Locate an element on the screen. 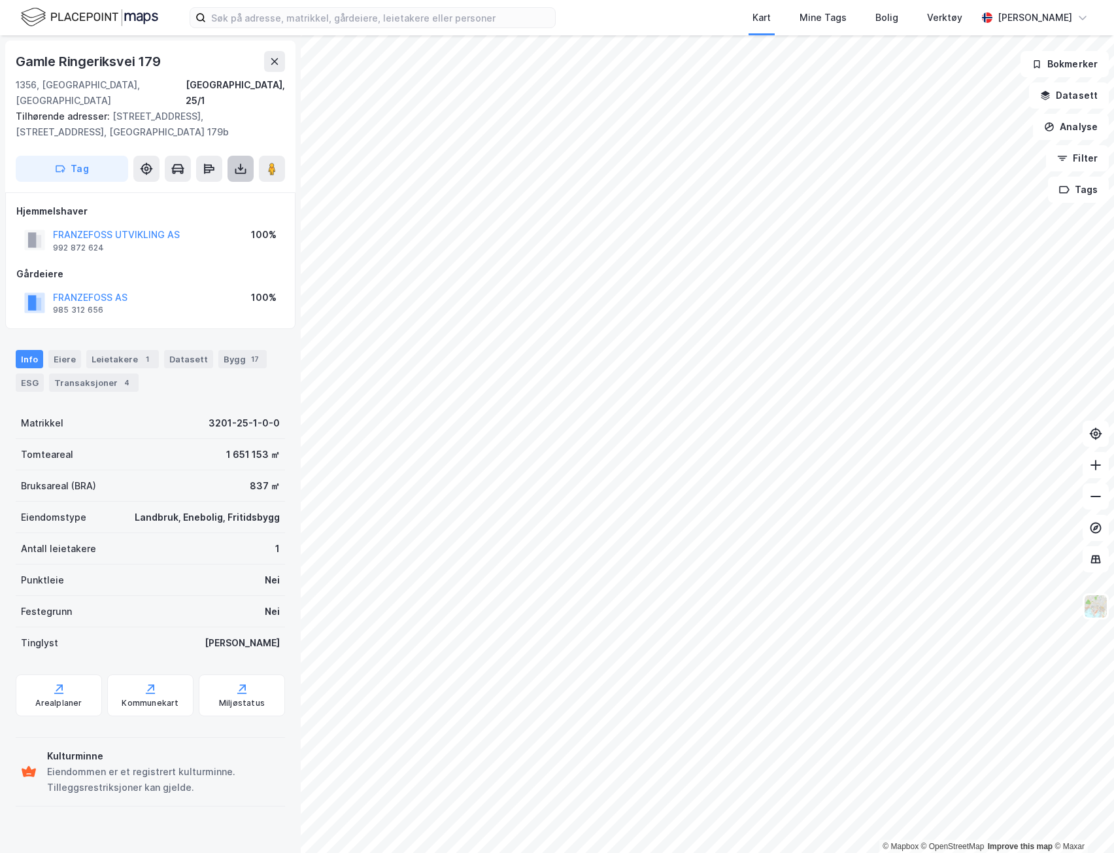  div: ESG is located at coordinates (29, 383).